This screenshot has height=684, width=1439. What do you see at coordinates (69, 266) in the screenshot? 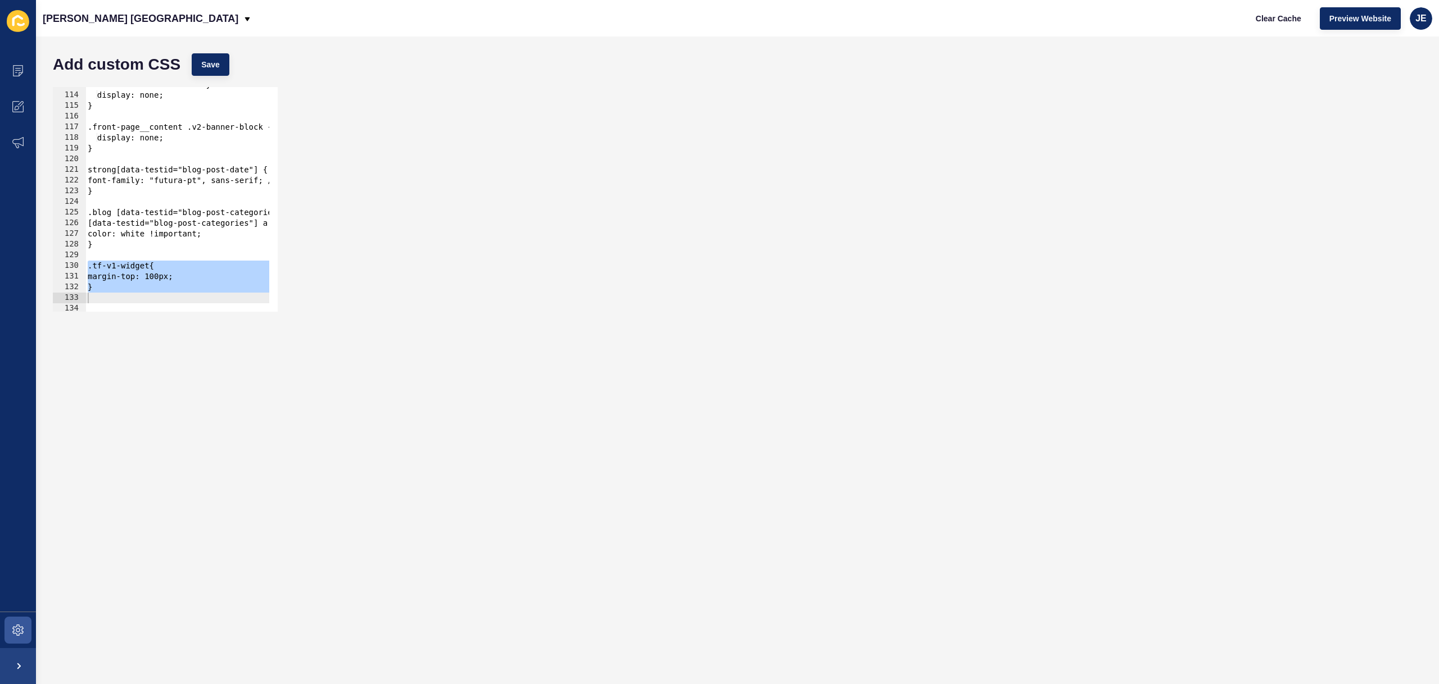
I see `div: 130` at bounding box center [69, 266].